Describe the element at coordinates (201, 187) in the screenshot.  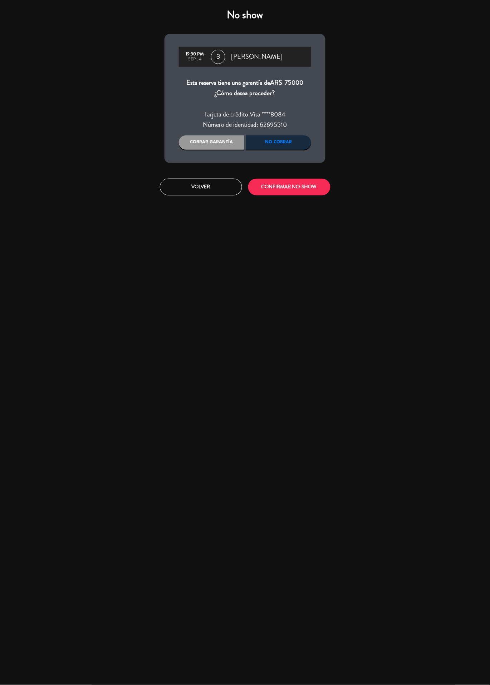
I see `button: Volver` at that location.